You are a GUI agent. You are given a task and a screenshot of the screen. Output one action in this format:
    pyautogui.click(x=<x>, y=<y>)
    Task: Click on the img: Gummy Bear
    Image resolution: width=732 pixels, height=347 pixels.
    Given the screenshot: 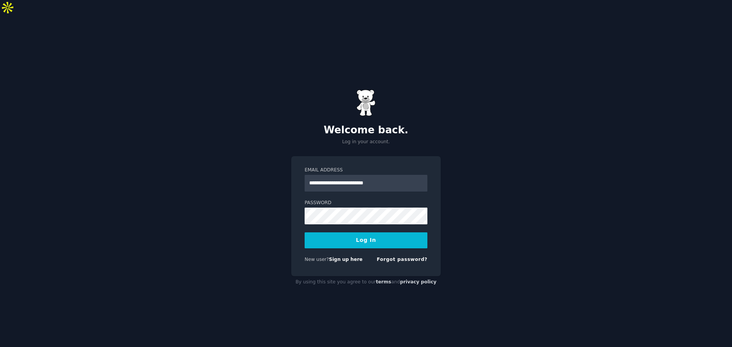 What is the action you would take?
    pyautogui.click(x=366, y=103)
    